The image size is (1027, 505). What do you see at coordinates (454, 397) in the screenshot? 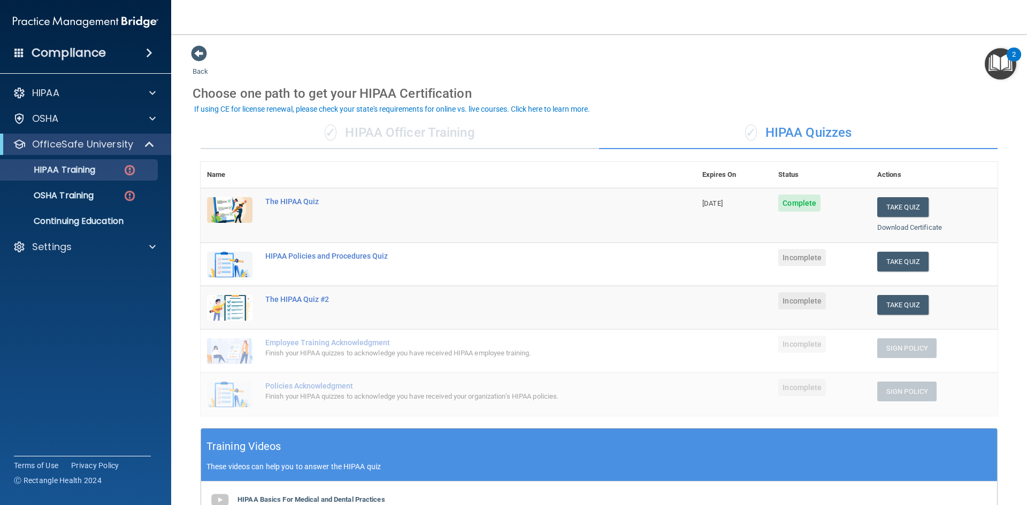
I see `div: Finish your HIPAA quizzes to acknowledge you have received your organization’s HIPAA policies.` at bounding box center [454, 397].